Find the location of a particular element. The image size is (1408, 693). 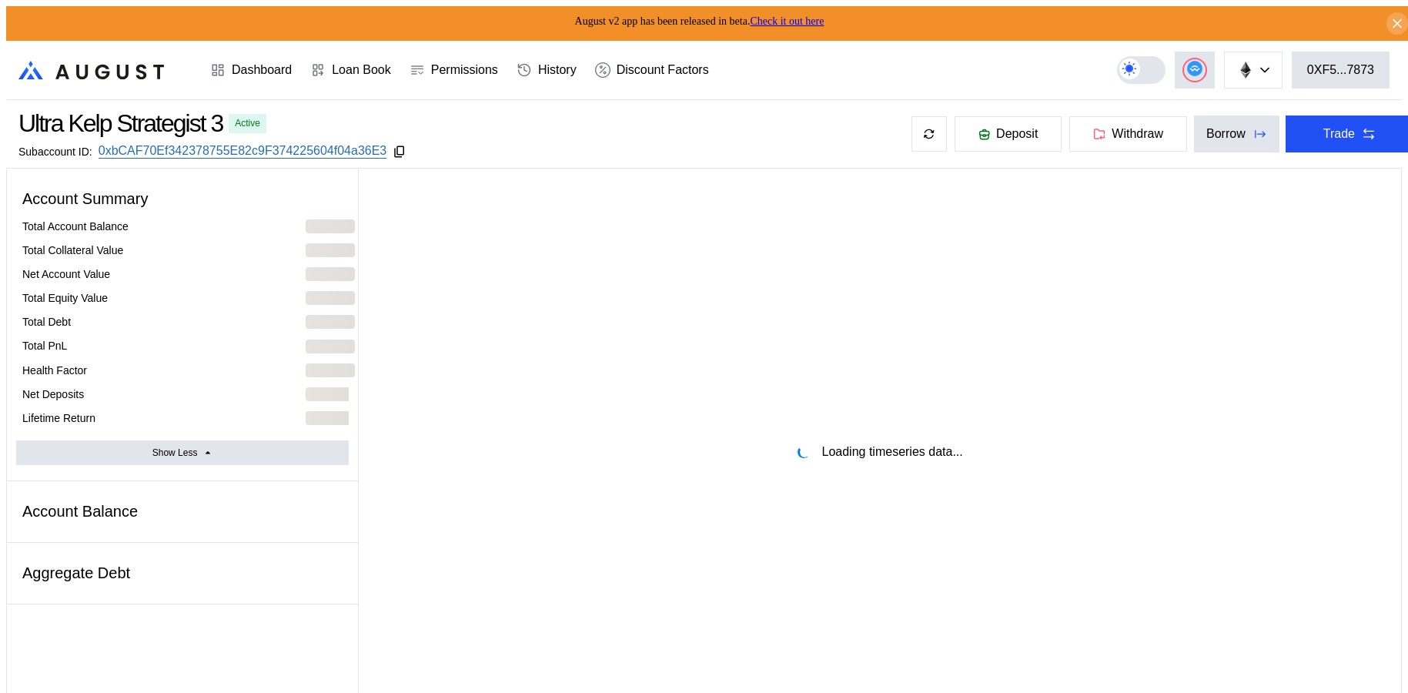

div: Account Summary is located at coordinates (182, 199).